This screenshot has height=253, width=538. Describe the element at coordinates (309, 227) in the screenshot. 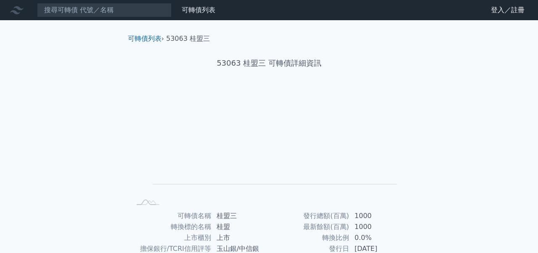

I see `td: 最新餘額(百萬)` at that location.